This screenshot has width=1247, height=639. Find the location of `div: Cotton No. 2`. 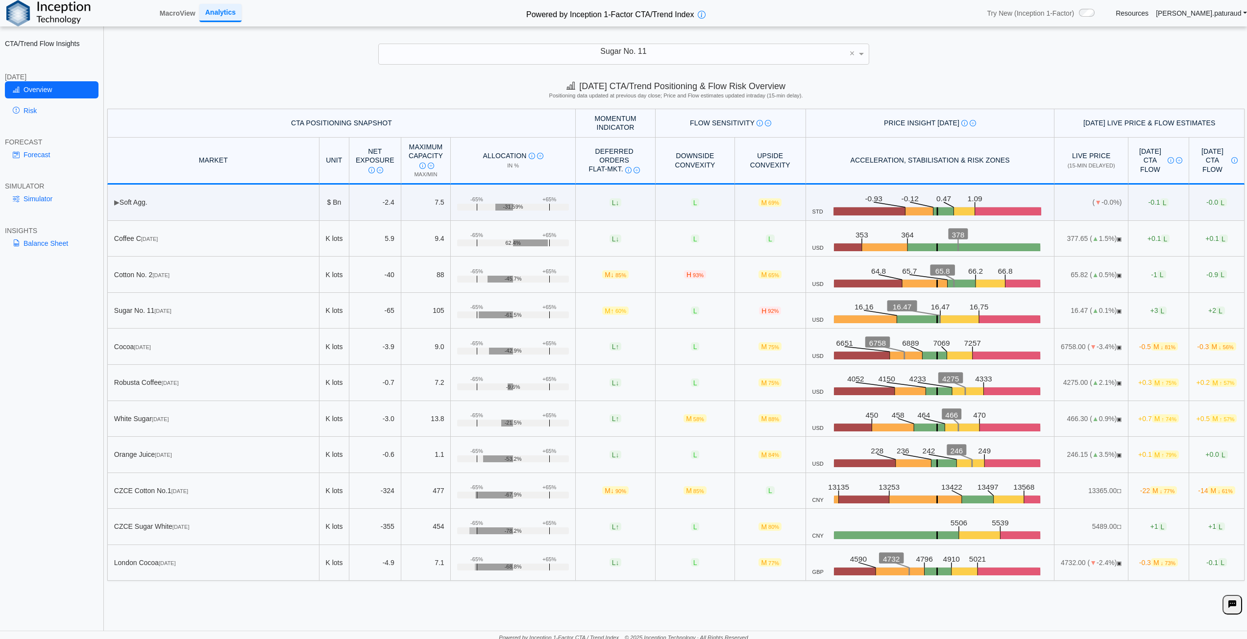

div: Cotton No. 2 is located at coordinates (213, 275).